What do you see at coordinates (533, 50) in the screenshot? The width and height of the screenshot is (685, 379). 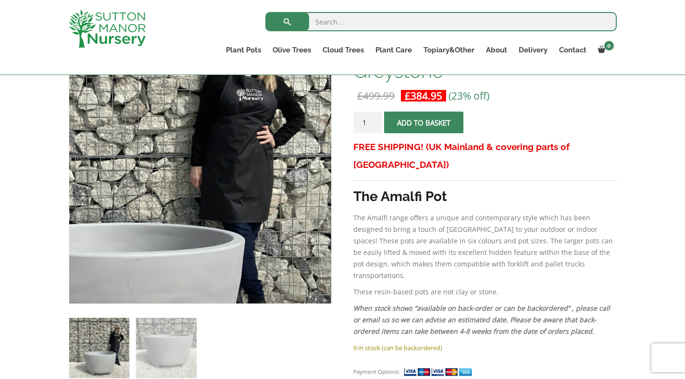 I see `a: Delivery` at bounding box center [533, 50].